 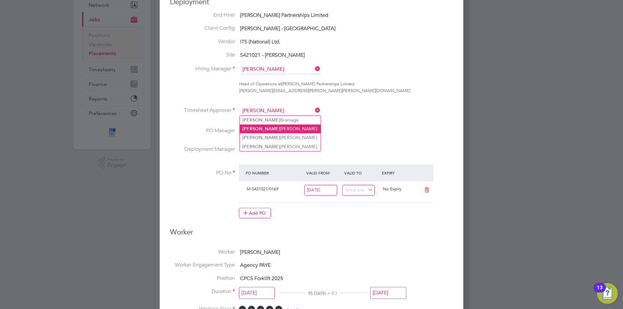 I want to click on label: Timesheet Approver, so click(x=202, y=110).